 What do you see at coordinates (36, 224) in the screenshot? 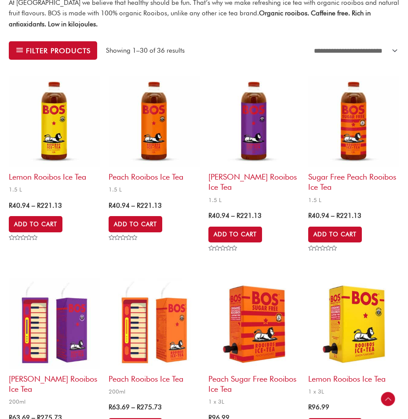
I see `a: Select options for “Lemon Rooibos Ice Tea”` at bounding box center [36, 224].